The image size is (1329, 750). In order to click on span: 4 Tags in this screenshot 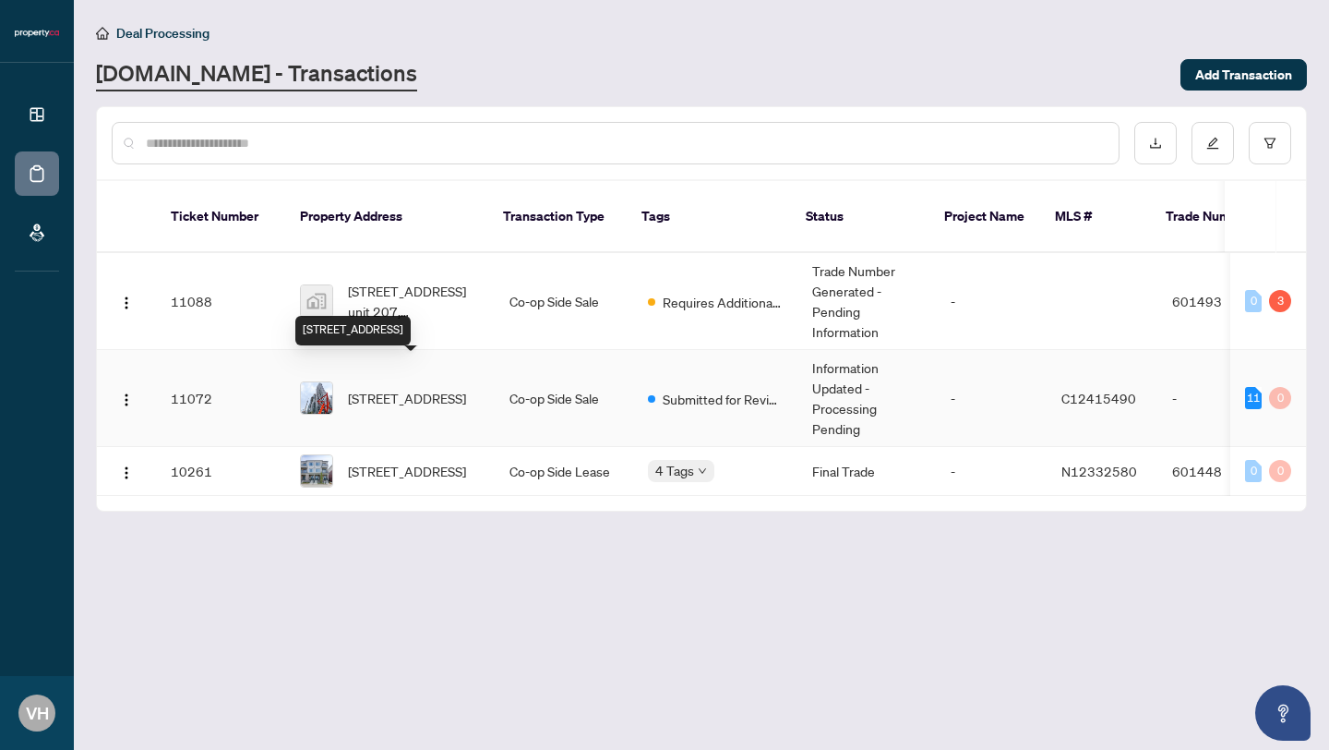, I will do `click(675, 470)`.